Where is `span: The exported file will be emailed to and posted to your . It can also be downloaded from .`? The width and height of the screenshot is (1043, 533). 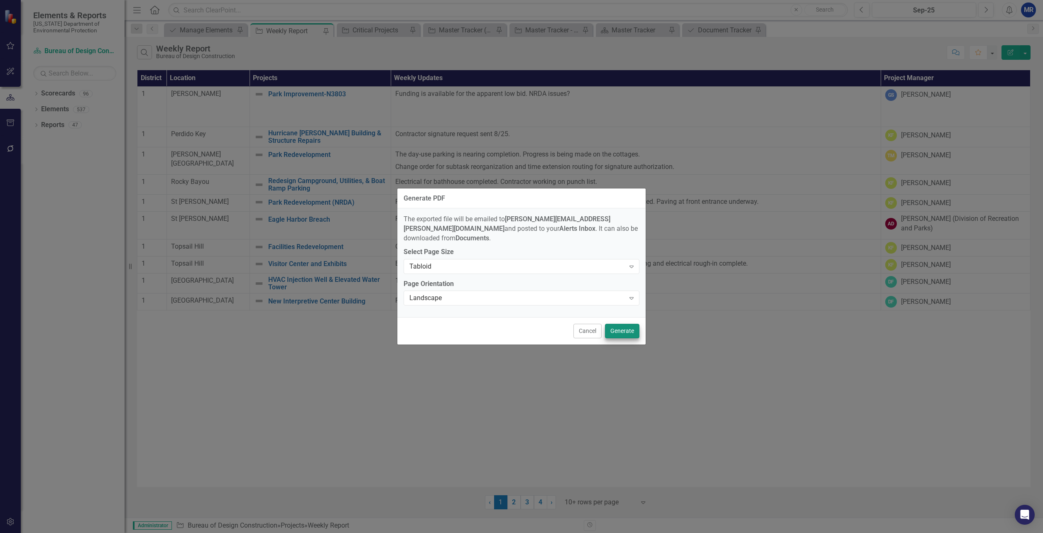
span: The exported file will be emailed to and posted to your . It can also be downloaded from . is located at coordinates (521, 228).